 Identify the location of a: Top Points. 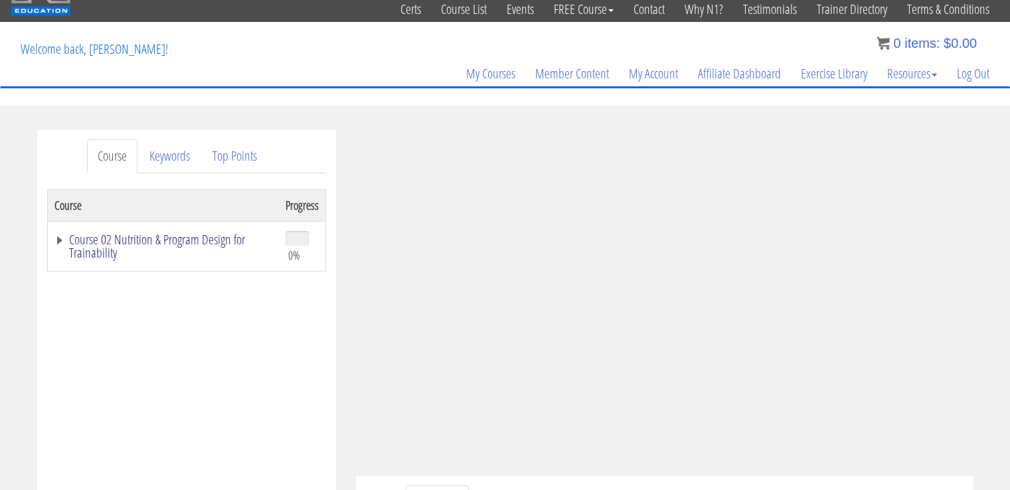
(234, 156).